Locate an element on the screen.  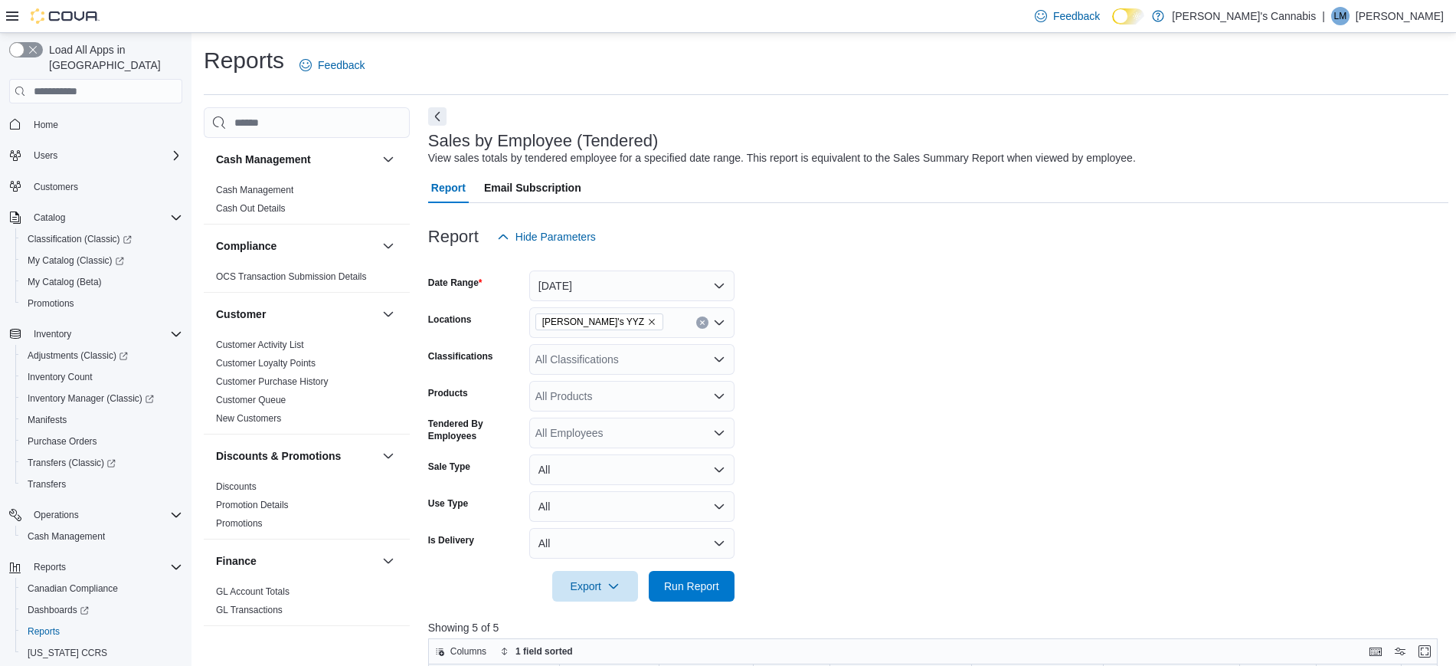
button: Discounts & Promotions is located at coordinates (296, 456).